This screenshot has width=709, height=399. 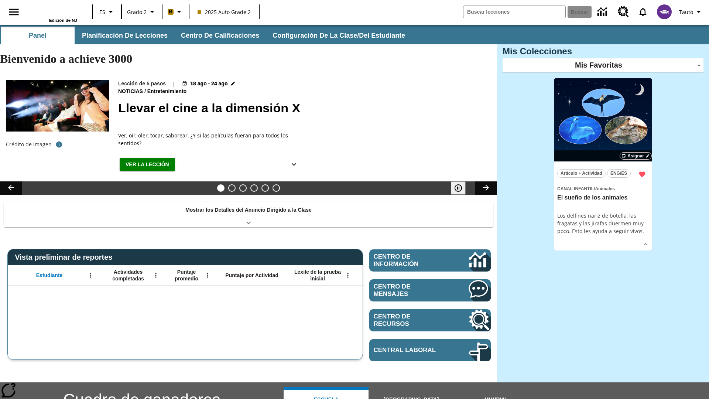 I want to click on span: B, so click(x=171, y=11).